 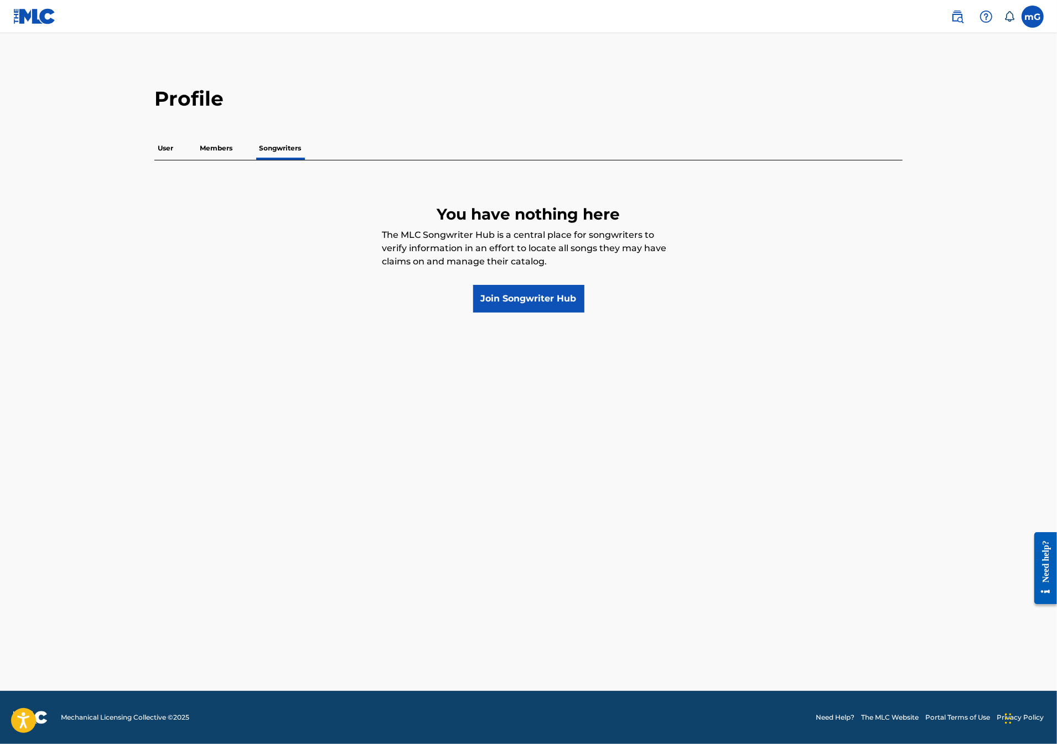 I want to click on p: The MLC Songwriter Hub is a central place for songwriters to verify information in an effort to l..., so click(x=528, y=257).